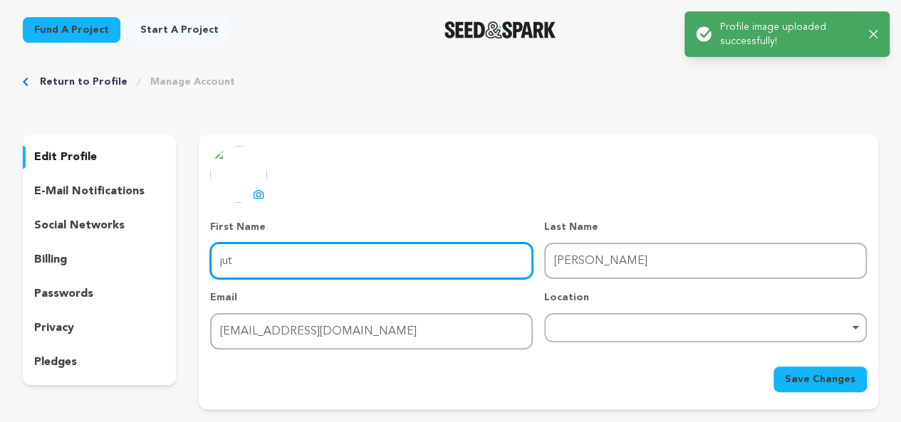  Describe the element at coordinates (371, 261) in the screenshot. I see `input: First Name` at that location.